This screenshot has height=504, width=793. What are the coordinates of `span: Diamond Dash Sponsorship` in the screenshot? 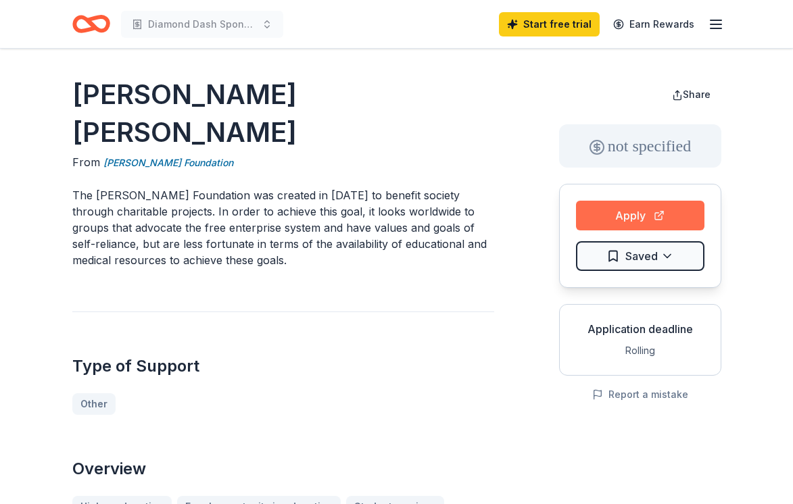 It's located at (202, 24).